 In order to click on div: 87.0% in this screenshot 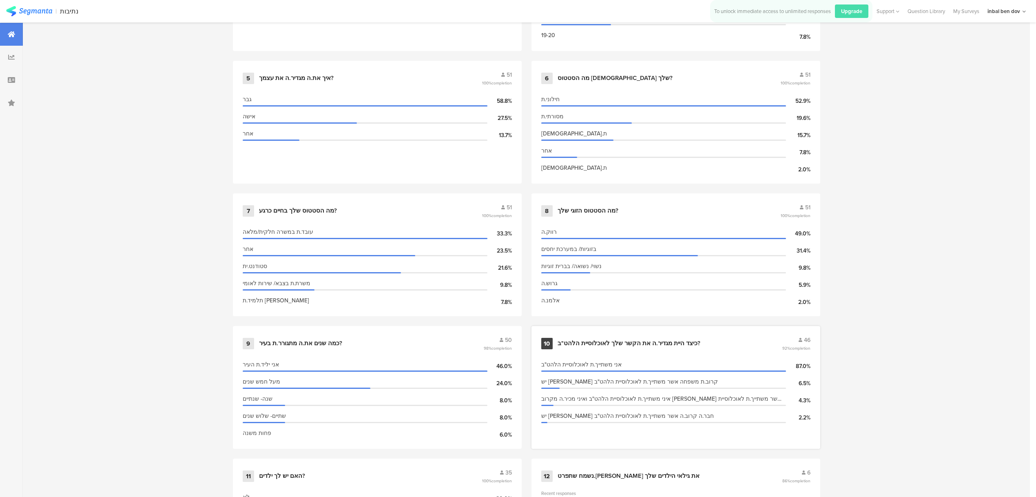, I will do `click(798, 366)`.